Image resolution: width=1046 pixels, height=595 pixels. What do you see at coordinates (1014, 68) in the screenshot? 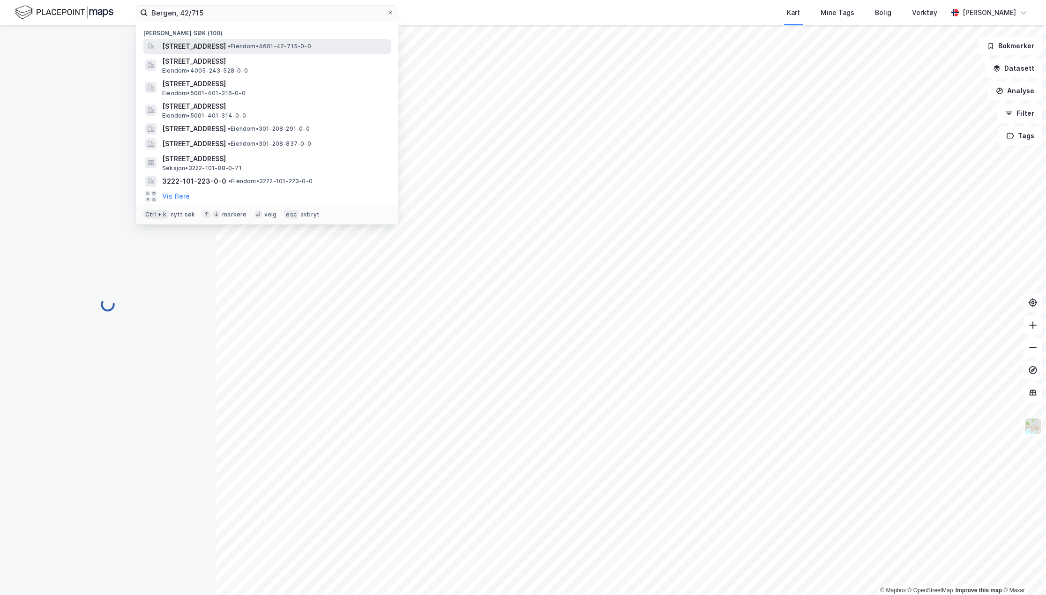
I see `button: Datasett` at bounding box center [1014, 68].